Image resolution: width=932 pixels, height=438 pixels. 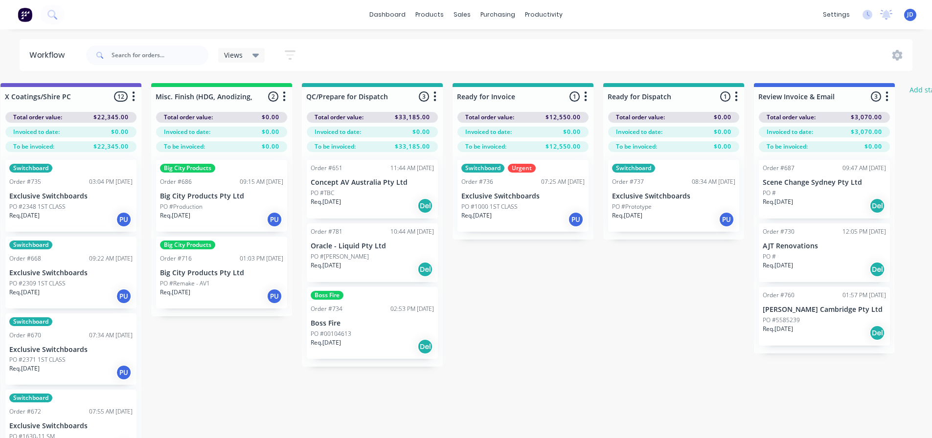 What do you see at coordinates (49, 55) in the screenshot?
I see `div: Workflow` at bounding box center [49, 55].